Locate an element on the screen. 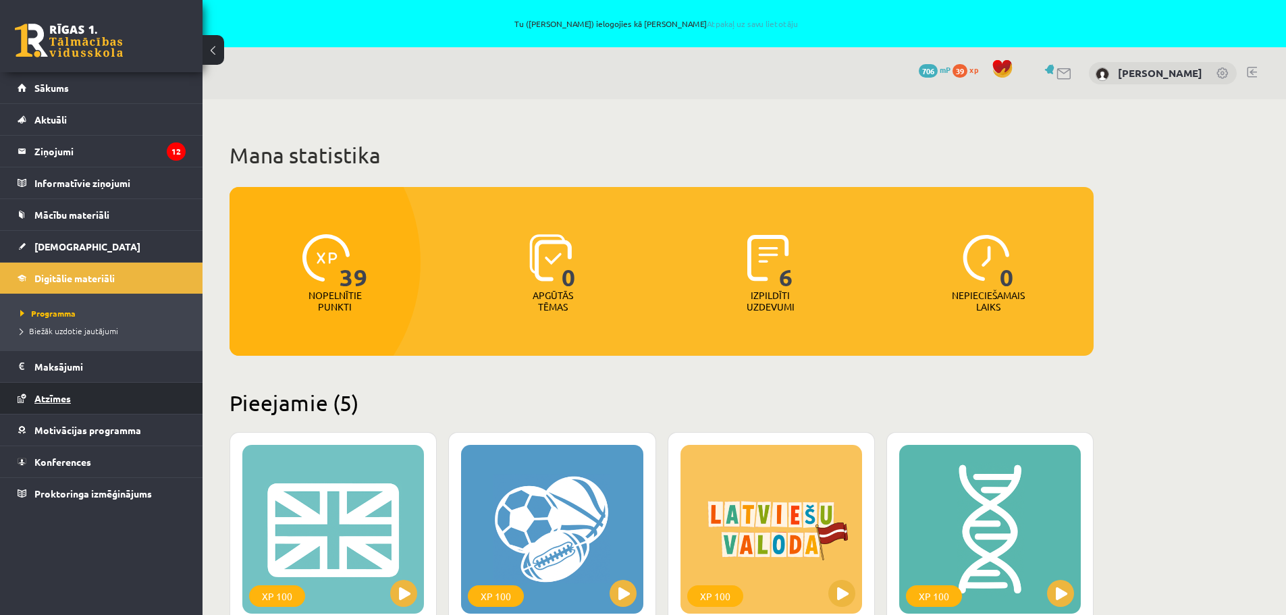 The image size is (1286, 615). legend: Maksājumi is located at coordinates (110, 367).